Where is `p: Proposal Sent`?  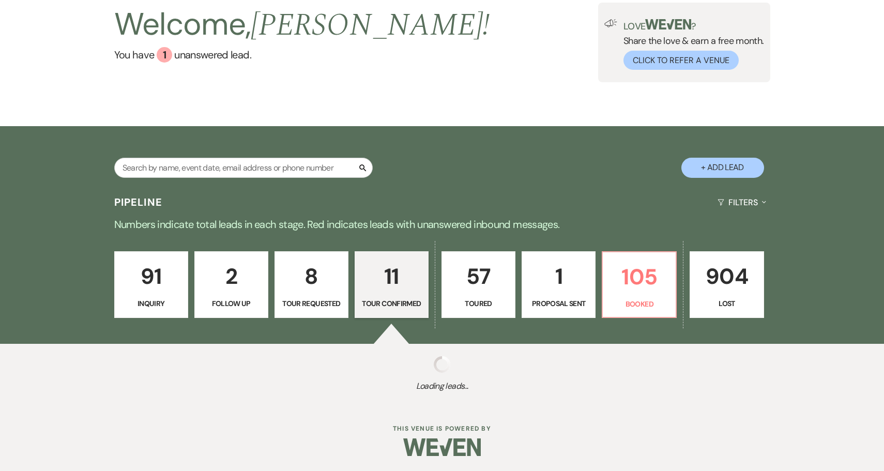
p: Proposal Sent is located at coordinates (558, 303).